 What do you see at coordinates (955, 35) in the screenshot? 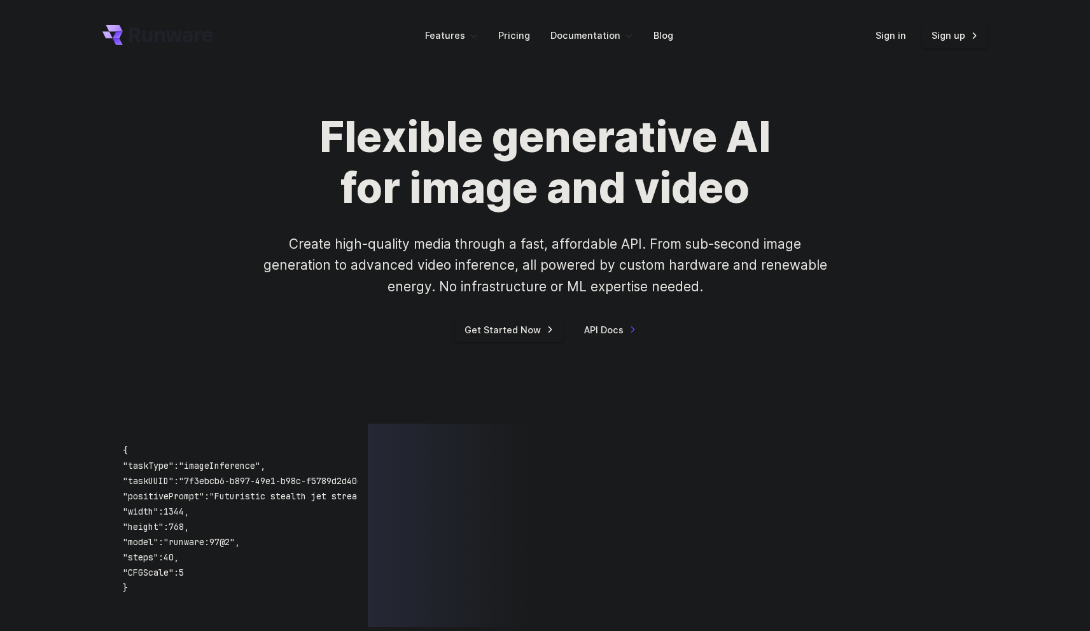
I see `a: Sign up` at bounding box center [955, 35].